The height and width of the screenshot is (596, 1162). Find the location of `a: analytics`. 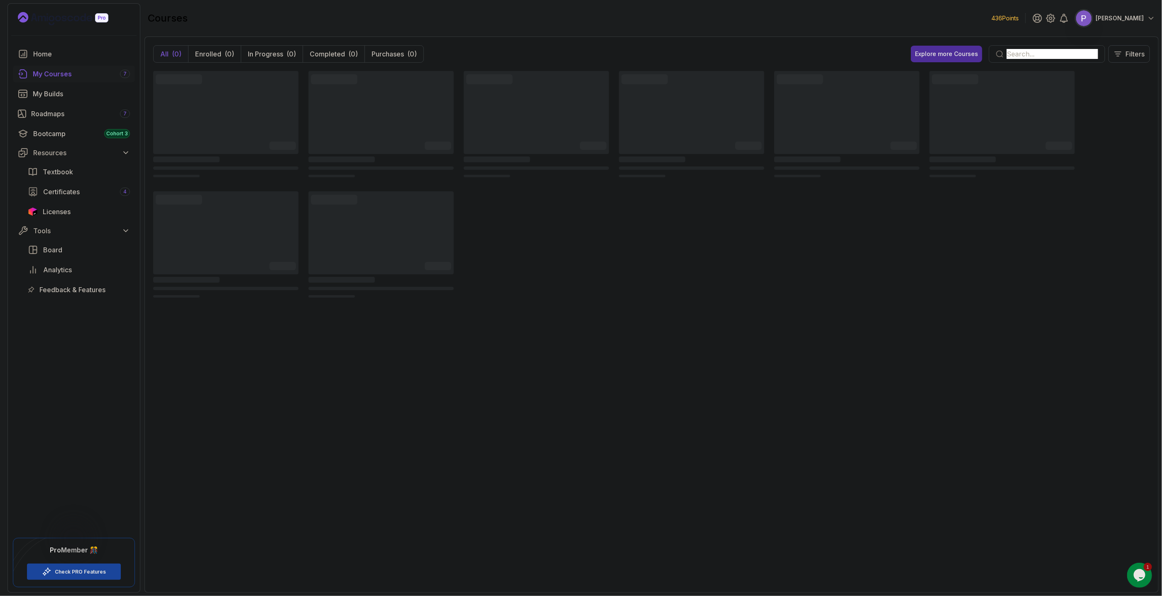

a: analytics is located at coordinates (79, 270).